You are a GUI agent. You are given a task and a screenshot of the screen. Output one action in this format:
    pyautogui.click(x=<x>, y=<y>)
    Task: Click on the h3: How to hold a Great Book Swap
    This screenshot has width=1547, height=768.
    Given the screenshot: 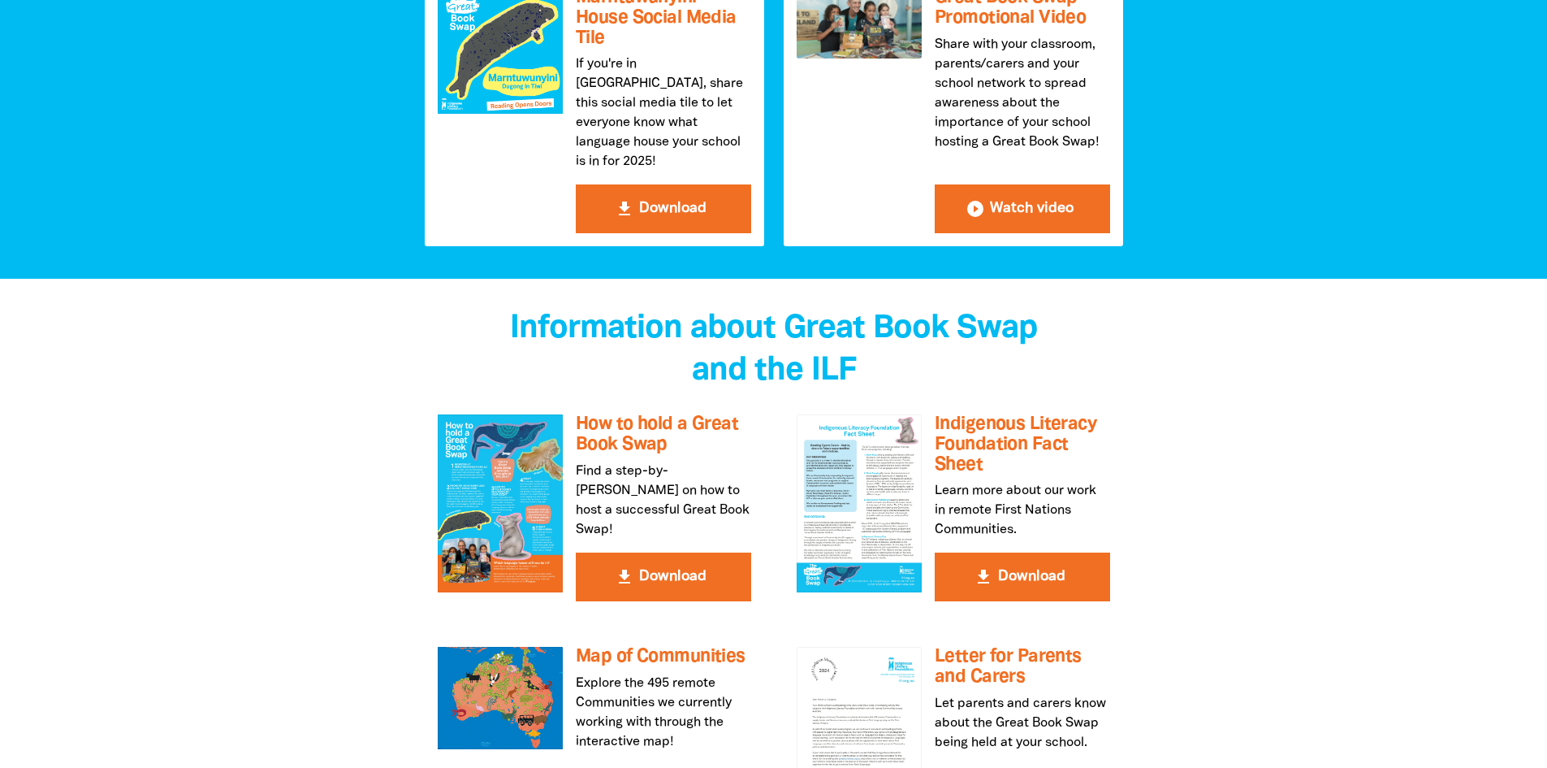 What is the action you would take?
    pyautogui.click(x=664, y=434)
    